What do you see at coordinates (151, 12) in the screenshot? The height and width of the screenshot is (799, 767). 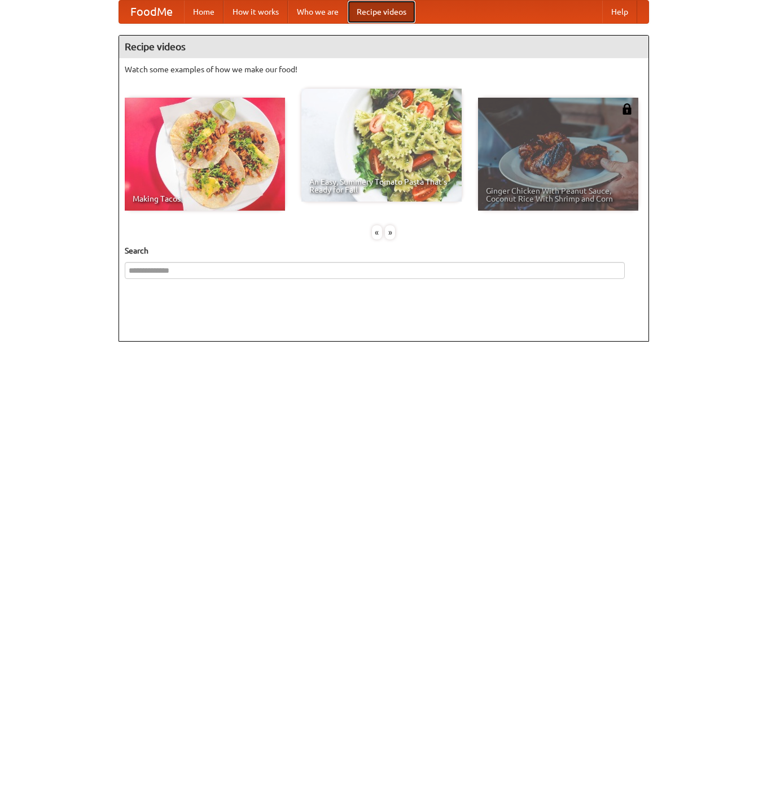 I see `a: FoodMe` at bounding box center [151, 12].